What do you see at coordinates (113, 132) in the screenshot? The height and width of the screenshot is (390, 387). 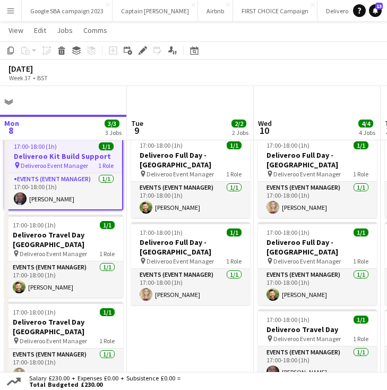 I see `div: 3 Jobs` at bounding box center [113, 132].